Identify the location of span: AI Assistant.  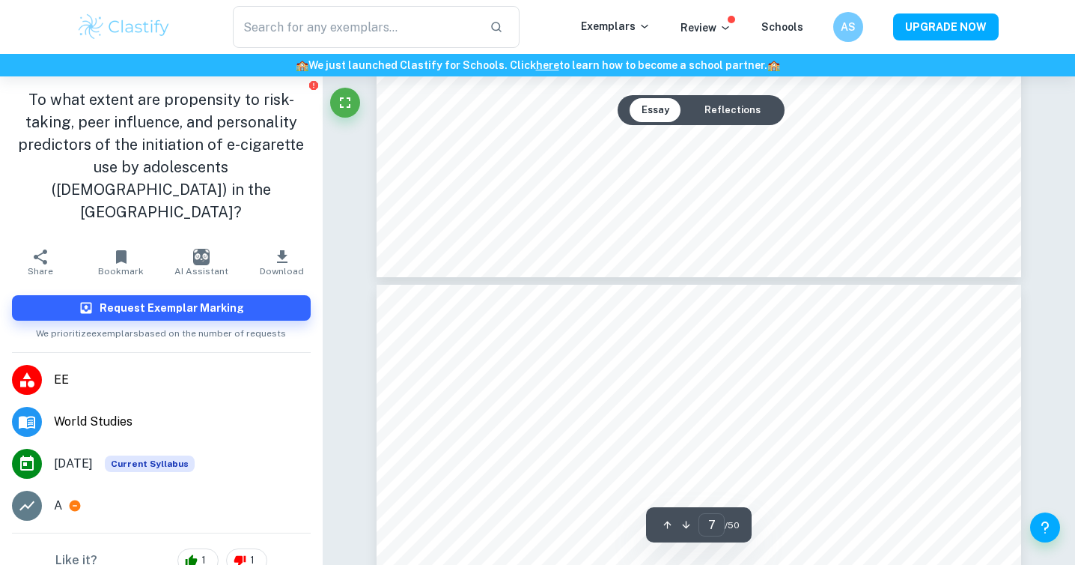
(201, 271).